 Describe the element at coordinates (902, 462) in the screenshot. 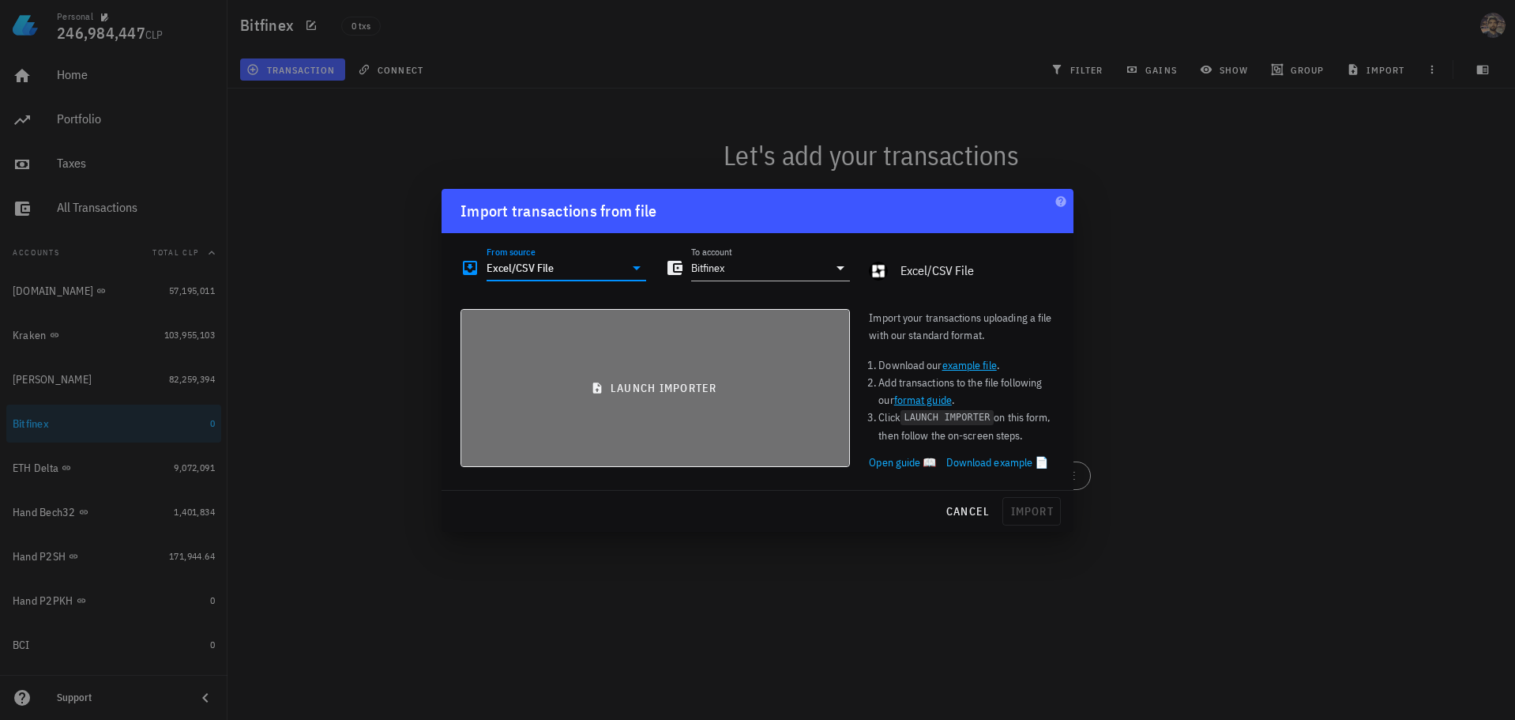

I see `a: Open guide 📖` at that location.